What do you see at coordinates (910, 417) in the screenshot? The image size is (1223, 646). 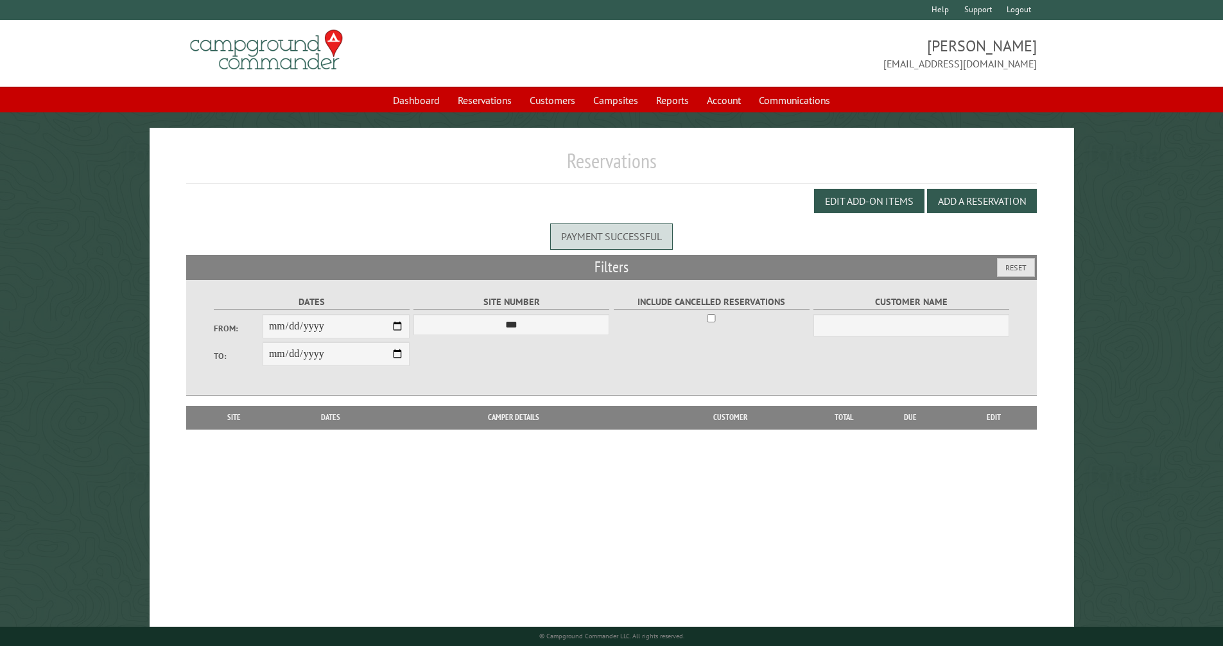 I see `th: Due` at bounding box center [910, 417].